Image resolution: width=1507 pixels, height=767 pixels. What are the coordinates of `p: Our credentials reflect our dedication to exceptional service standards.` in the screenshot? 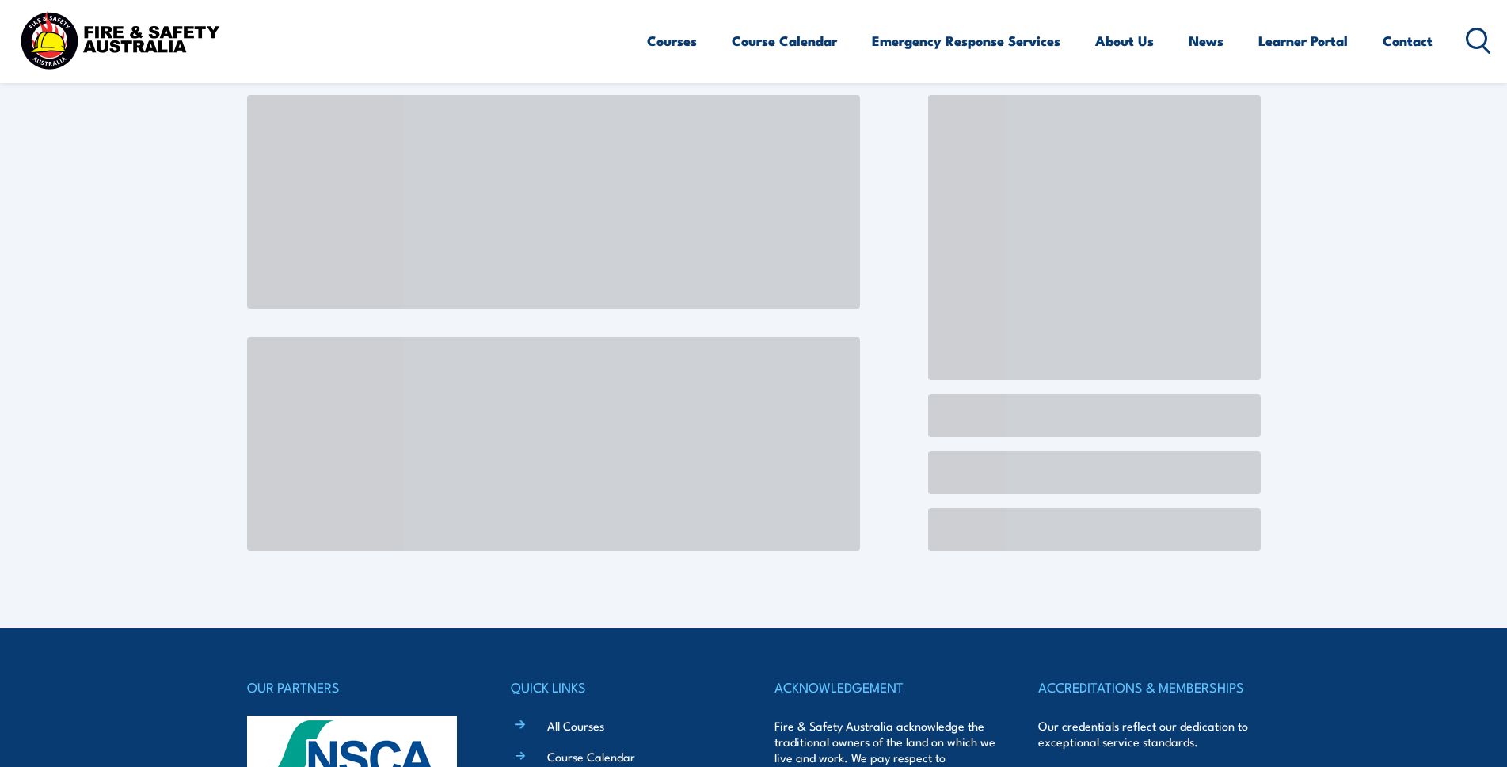 It's located at (1149, 734).